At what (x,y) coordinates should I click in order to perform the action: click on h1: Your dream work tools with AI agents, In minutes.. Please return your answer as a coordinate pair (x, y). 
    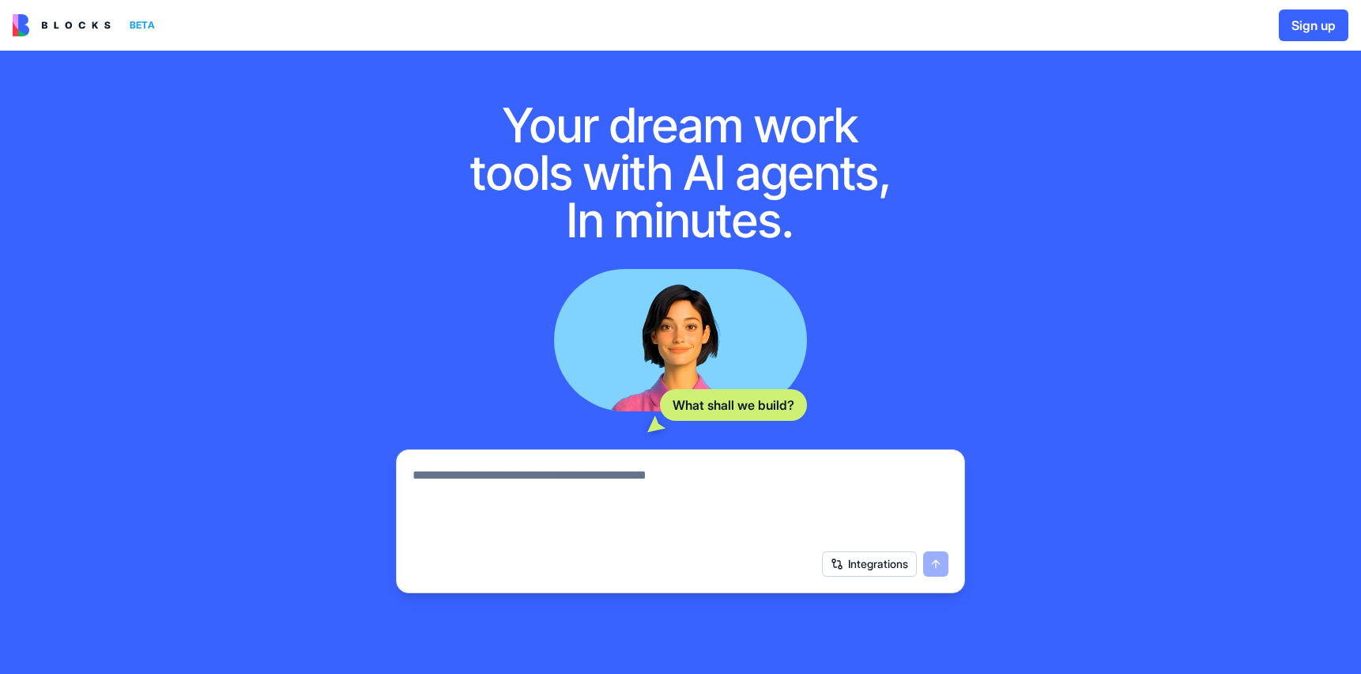
    Looking at the image, I should click on (681, 172).